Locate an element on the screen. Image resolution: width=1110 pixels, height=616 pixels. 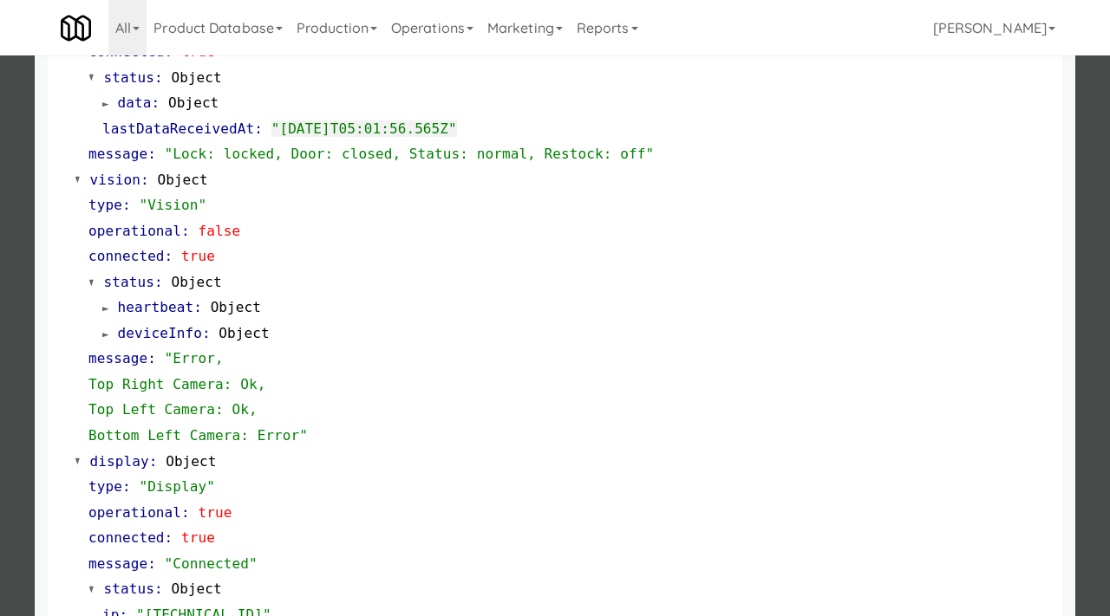
span: vision is located at coordinates (115, 179).